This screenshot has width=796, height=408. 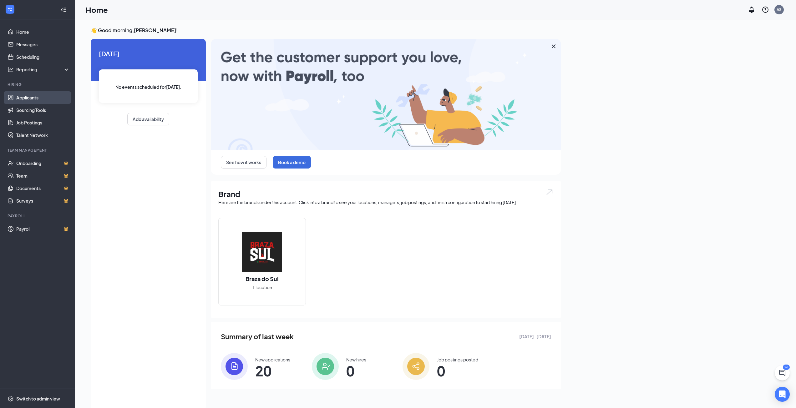 What do you see at coordinates (63, 10) in the screenshot?
I see `svg: Collapse` at bounding box center [63, 10].